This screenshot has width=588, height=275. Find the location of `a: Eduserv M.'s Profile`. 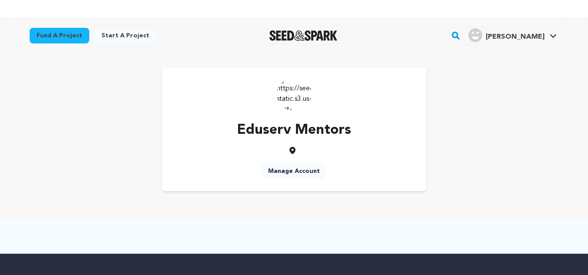

a: Eduserv M.'s Profile is located at coordinates (512, 34).